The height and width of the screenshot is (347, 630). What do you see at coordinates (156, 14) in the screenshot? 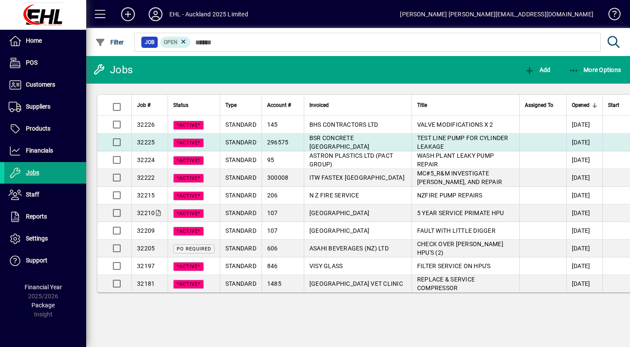
I see `button: Profile` at bounding box center [156, 14].